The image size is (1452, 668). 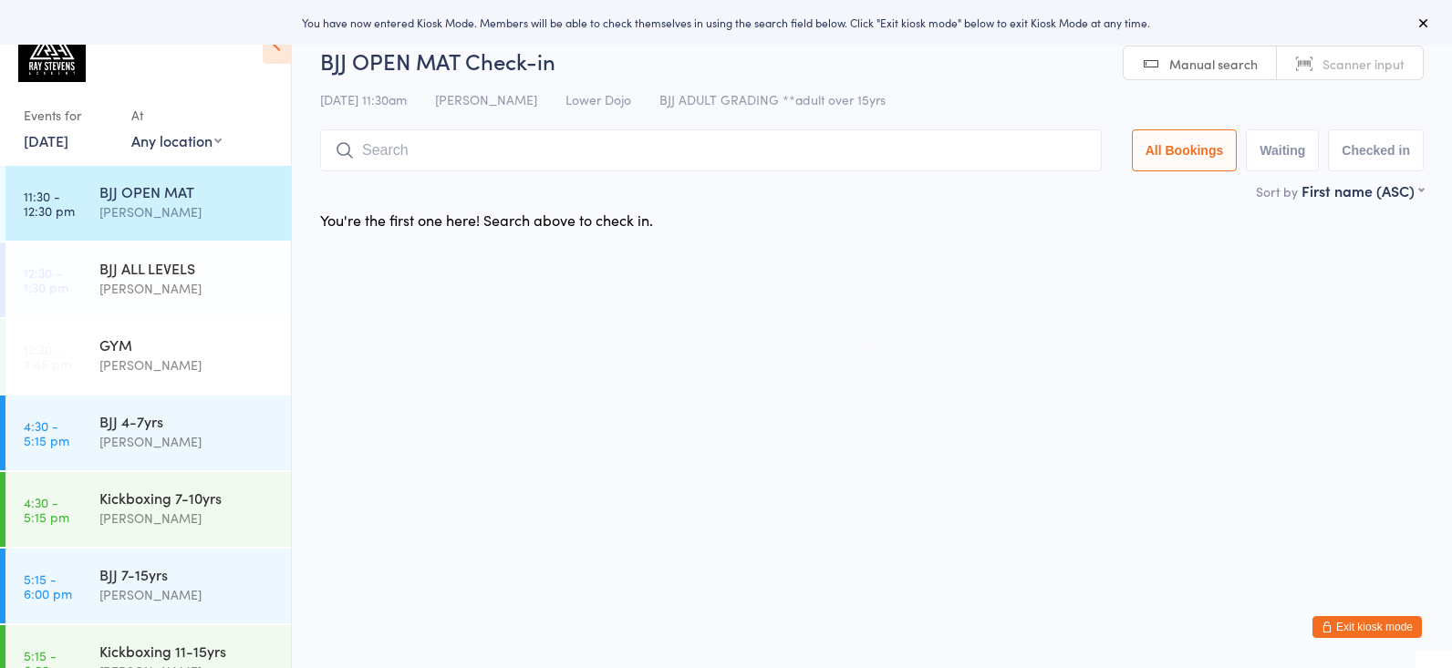 What do you see at coordinates (486, 220) in the screenshot?
I see `div: You're the first one here! Search above to check in.` at bounding box center [486, 220].